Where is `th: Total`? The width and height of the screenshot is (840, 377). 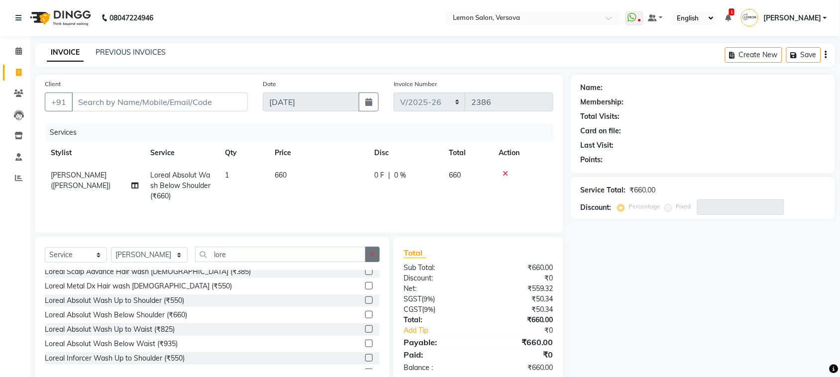
th: Total is located at coordinates (468, 153).